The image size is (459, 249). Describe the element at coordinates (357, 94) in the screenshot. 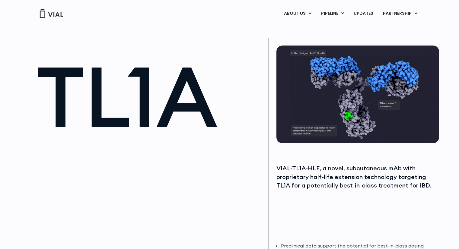

I see `img: TL1A antibody diagram.` at that location.